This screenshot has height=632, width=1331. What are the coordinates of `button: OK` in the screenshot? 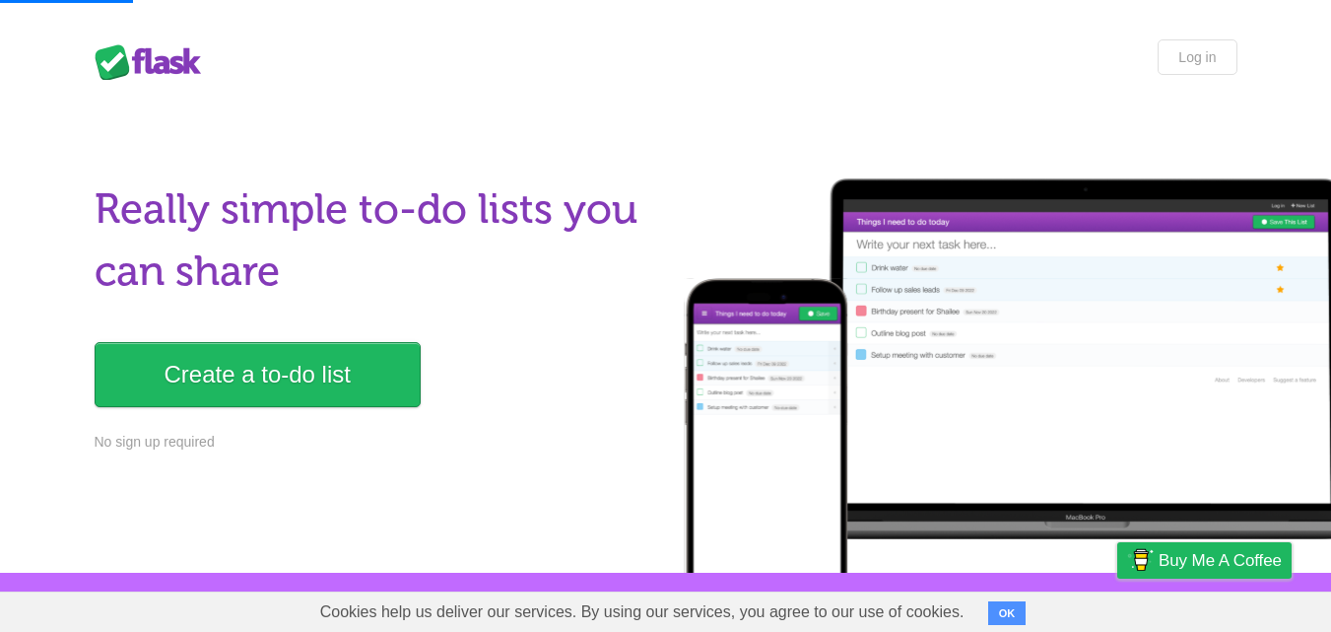 It's located at (1007, 613).